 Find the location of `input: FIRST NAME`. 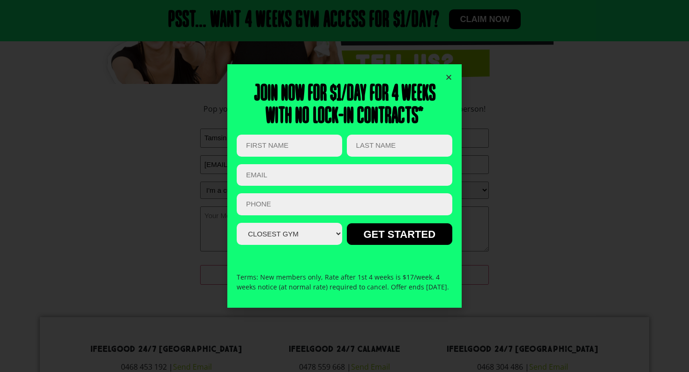

input: FIRST NAME is located at coordinates (289, 145).